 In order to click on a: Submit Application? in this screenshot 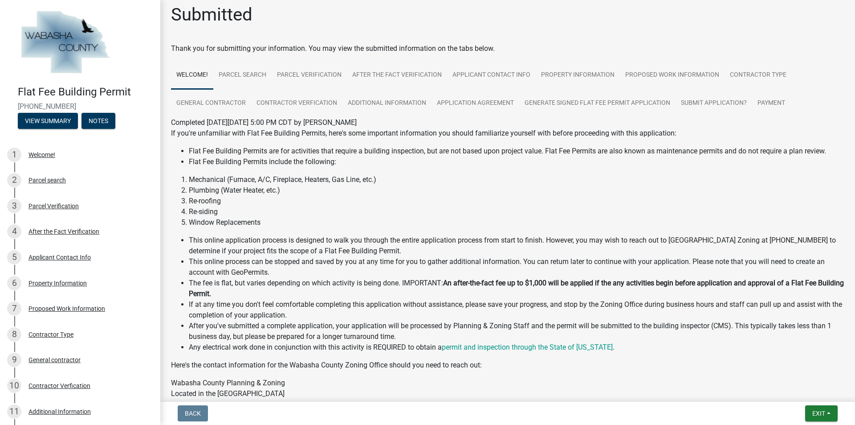, I will do `click(714, 103)`.